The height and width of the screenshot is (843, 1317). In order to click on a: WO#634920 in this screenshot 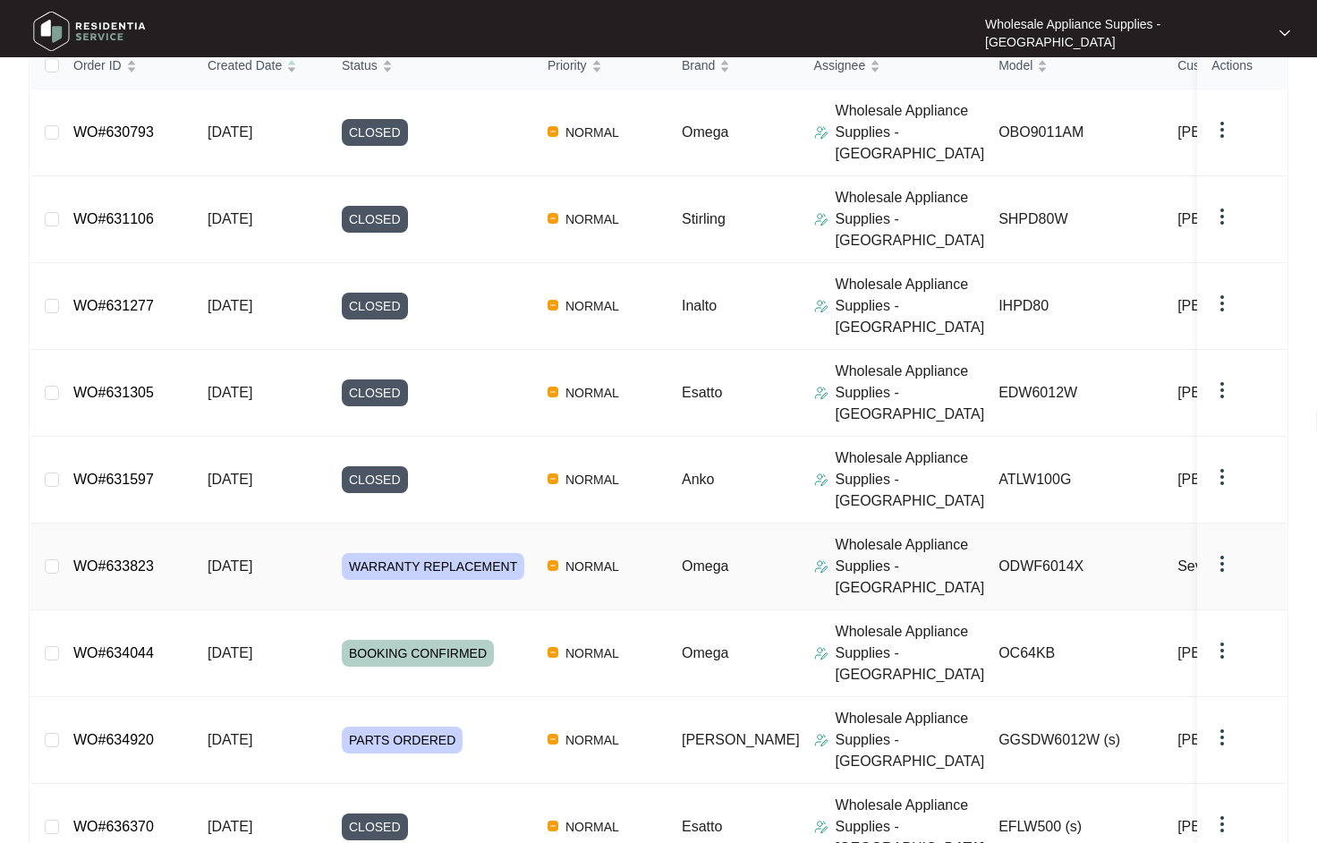, I will do `click(114, 739)`.